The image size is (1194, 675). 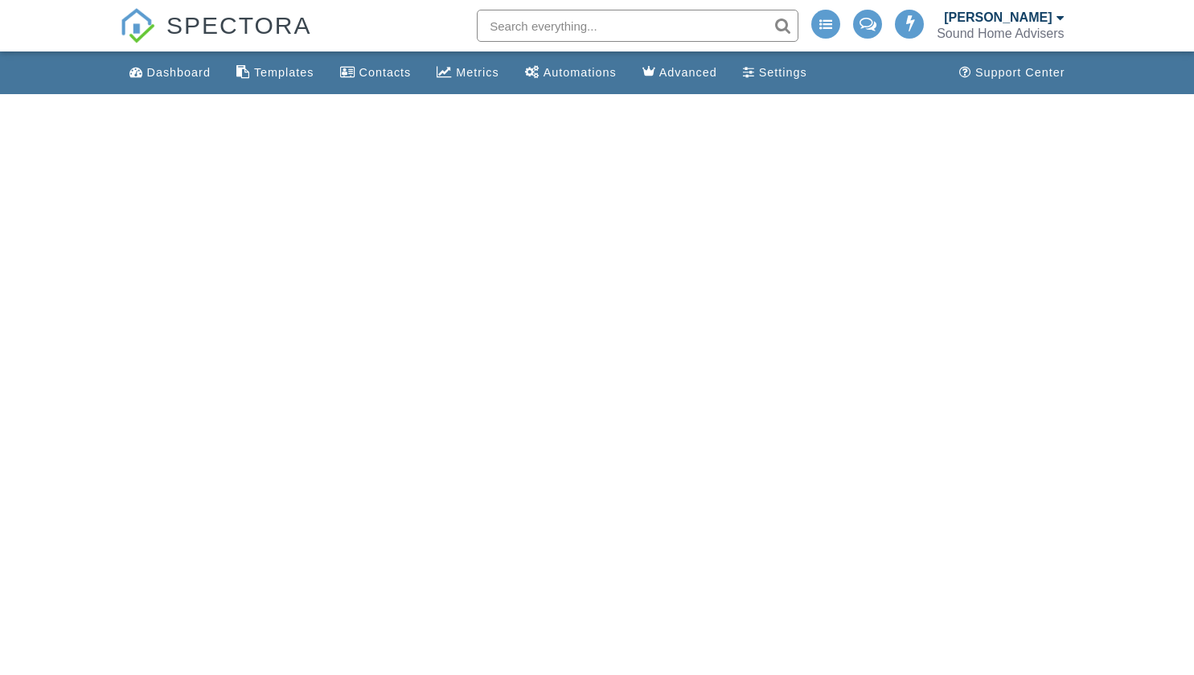 What do you see at coordinates (239, 25) in the screenshot?
I see `span: SPECTORA` at bounding box center [239, 25].